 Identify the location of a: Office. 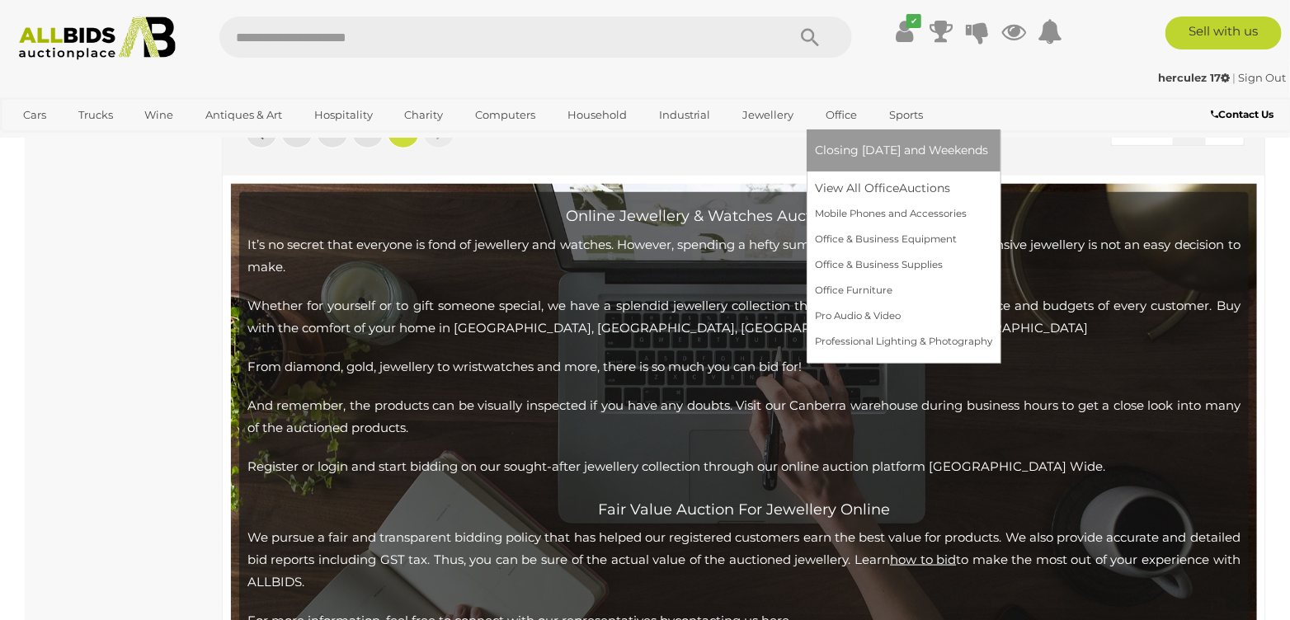
(841, 115).